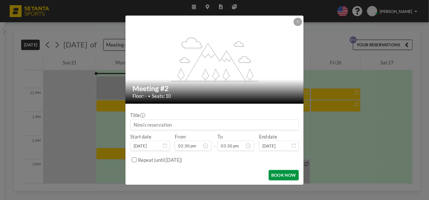 The width and height of the screenshot is (429, 200). Describe the element at coordinates (220, 137) in the screenshot. I see `label: To` at that location.